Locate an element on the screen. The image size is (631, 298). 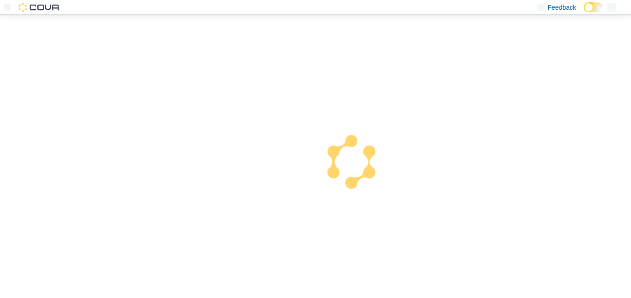
img: cova-loader is located at coordinates (350, 163).